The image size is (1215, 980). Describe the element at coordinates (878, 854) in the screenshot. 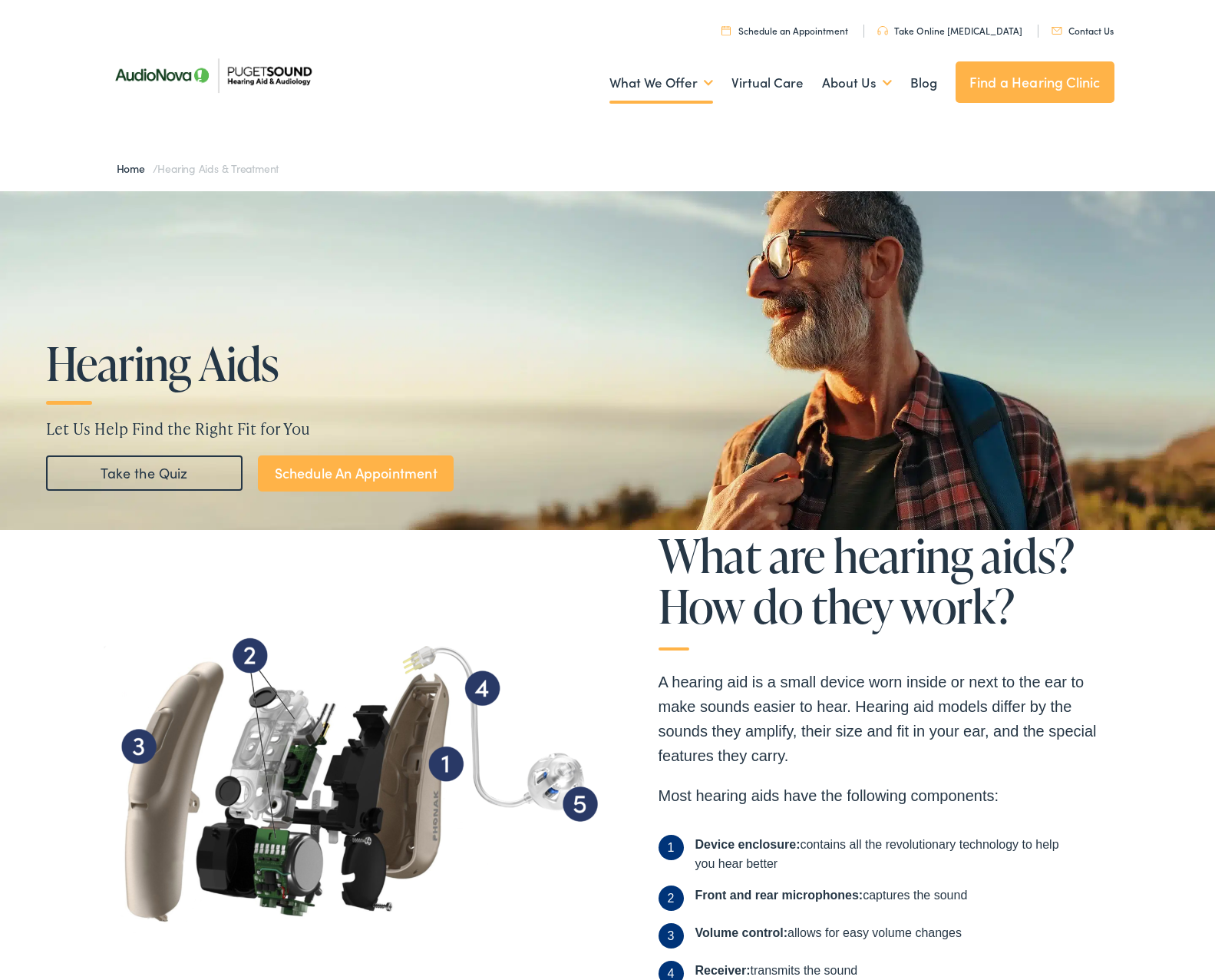

I see `div: contains all the revolutionary technology to help you hear better` at that location.